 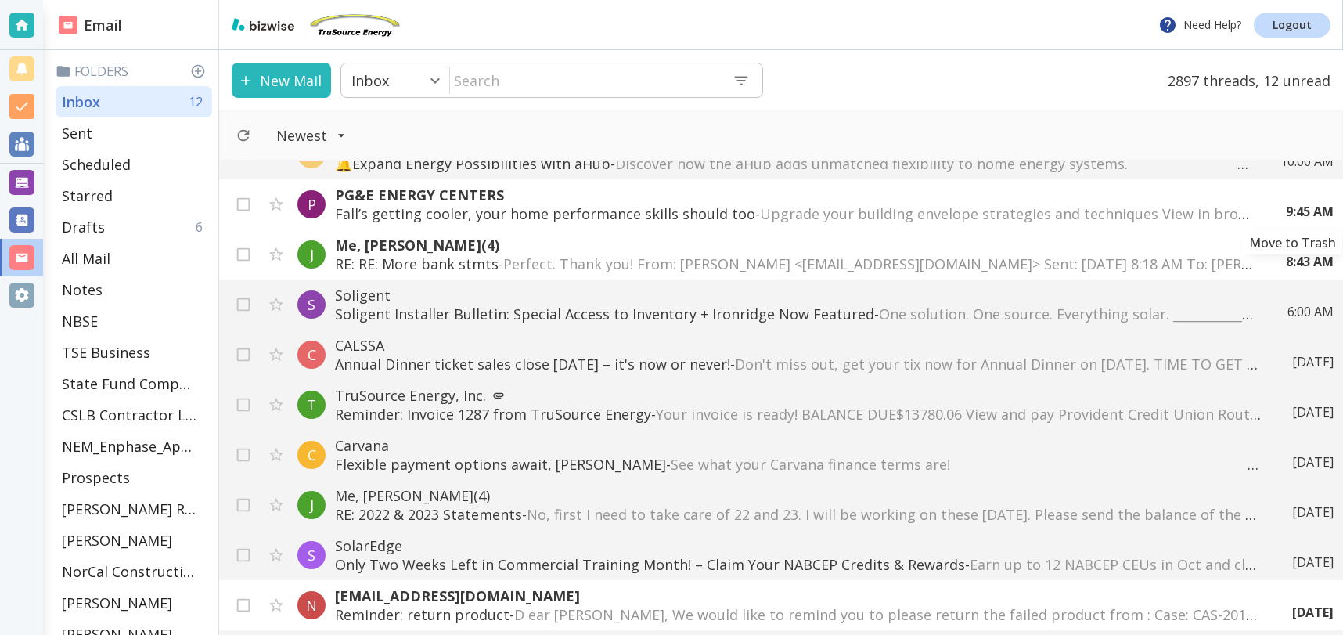 What do you see at coordinates (798, 445) in the screenshot?
I see `p: Carvana` at bounding box center [798, 445].